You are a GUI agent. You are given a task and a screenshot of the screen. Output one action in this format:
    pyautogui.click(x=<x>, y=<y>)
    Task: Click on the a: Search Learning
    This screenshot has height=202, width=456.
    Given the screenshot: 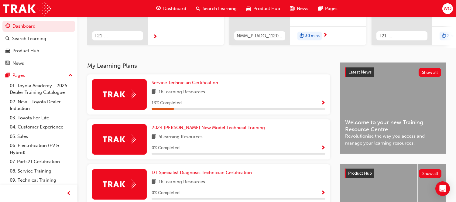 What is the action you would take?
    pyautogui.click(x=39, y=39)
    